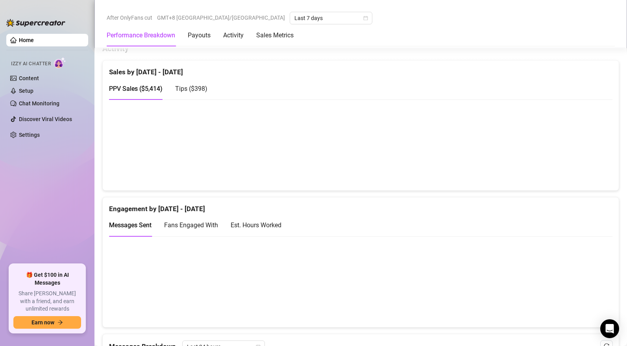 The height and width of the screenshot is (346, 627). Describe the element at coordinates (26, 91) in the screenshot. I see `a: Setup` at that location.